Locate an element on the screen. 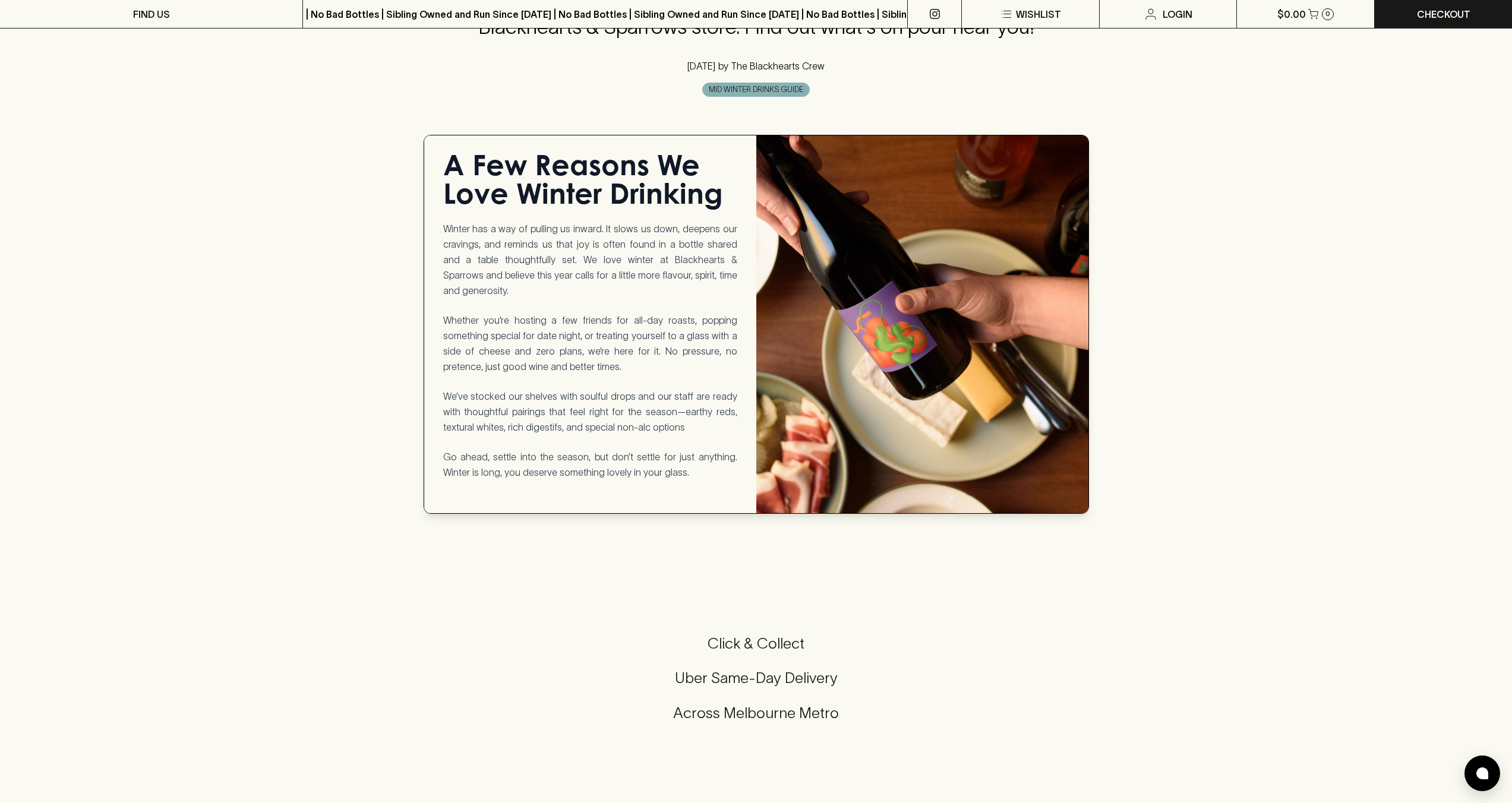 This screenshot has height=803, width=1512. h1: A Few Reasons We Love Winter Drinking is located at coordinates (590, 183).